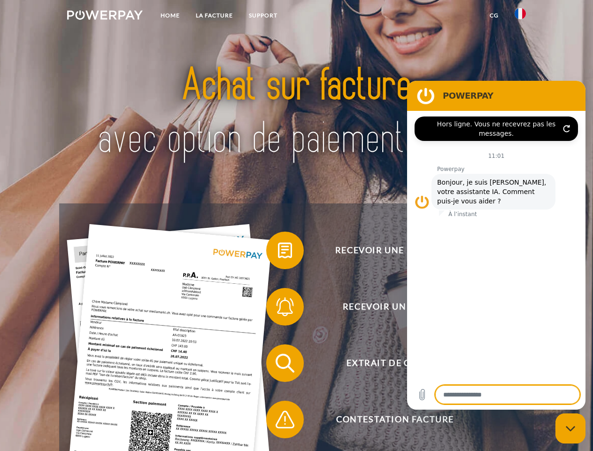  Describe the element at coordinates (395, 250) in the screenshot. I see `span: Recevoir une facture ?` at that location.